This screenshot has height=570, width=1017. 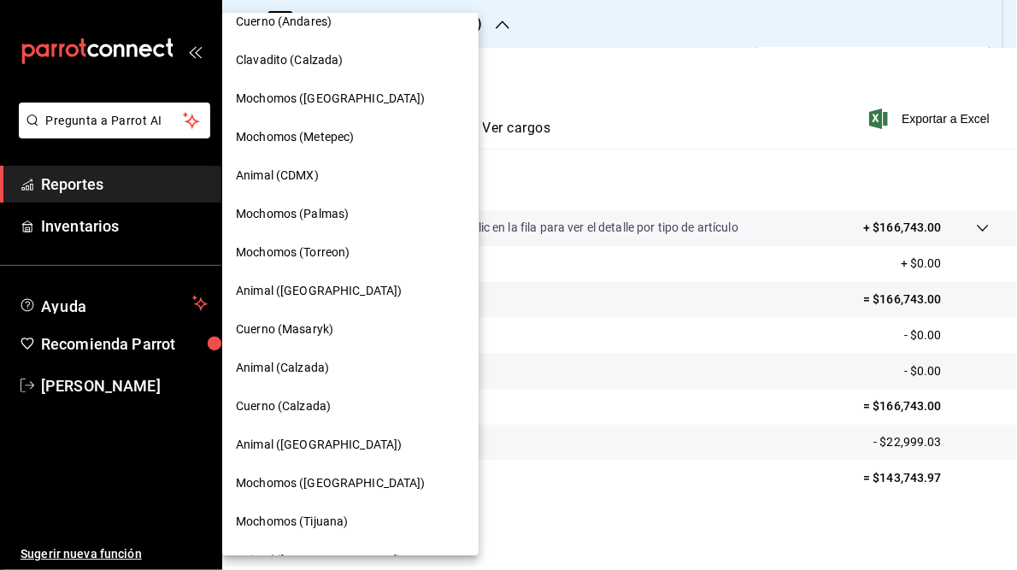 I want to click on div: Mochomos (Tijuana), so click(x=350, y=521).